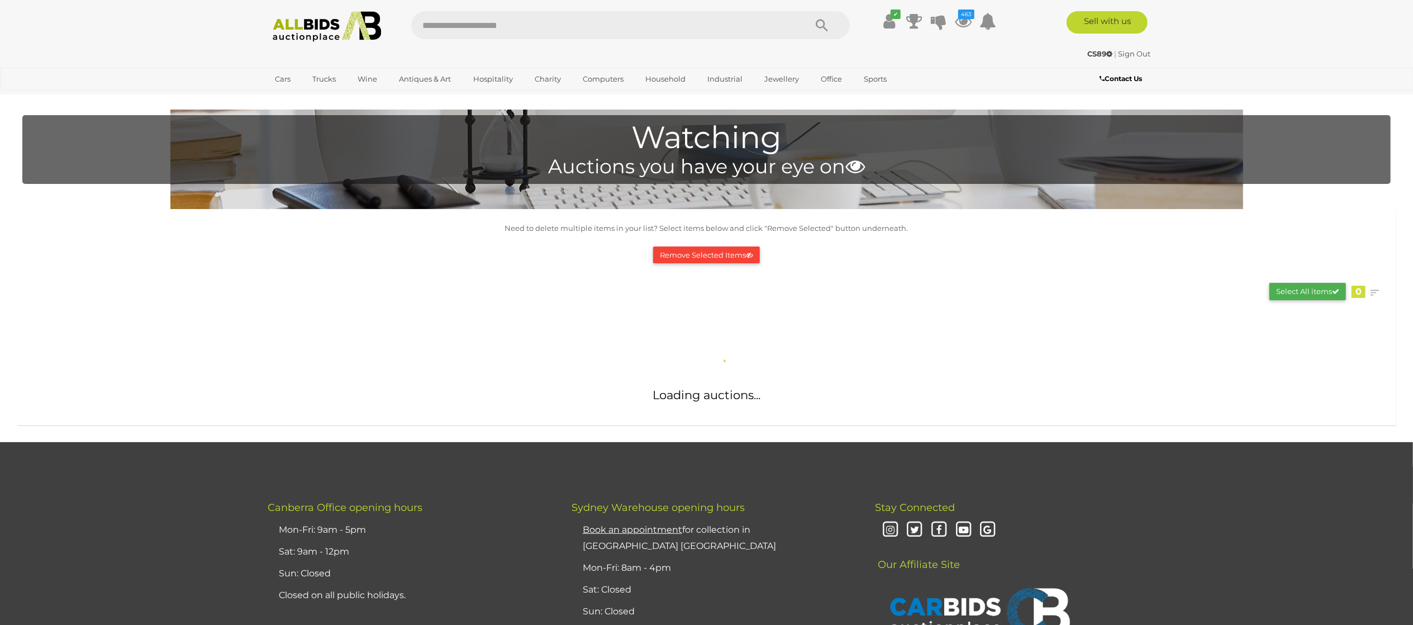 The width and height of the screenshot is (1413, 625). Describe the element at coordinates (1100, 54) in the screenshot. I see `strong: CS89` at that location.